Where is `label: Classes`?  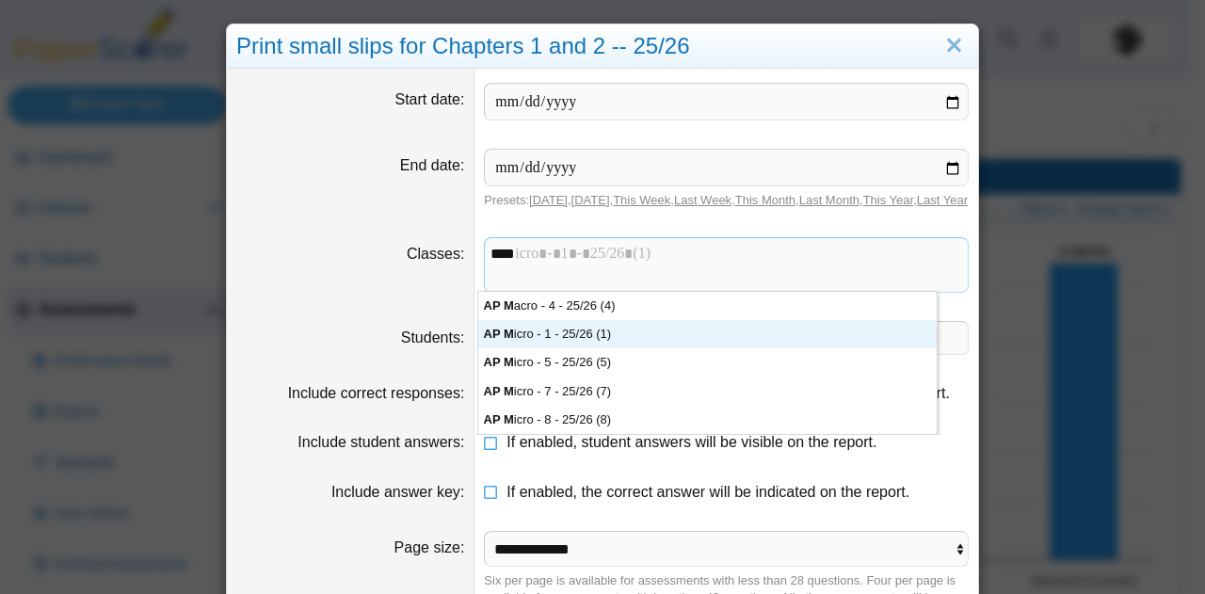 label: Classes is located at coordinates (435, 253).